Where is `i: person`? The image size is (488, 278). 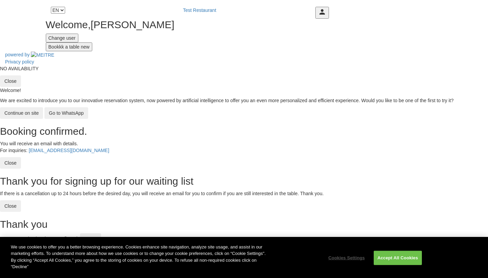 i: person is located at coordinates (322, 12).